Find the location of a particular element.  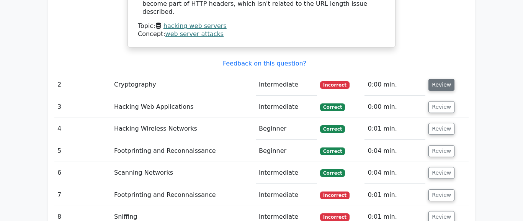

div: Topic: is located at coordinates (261, 26).